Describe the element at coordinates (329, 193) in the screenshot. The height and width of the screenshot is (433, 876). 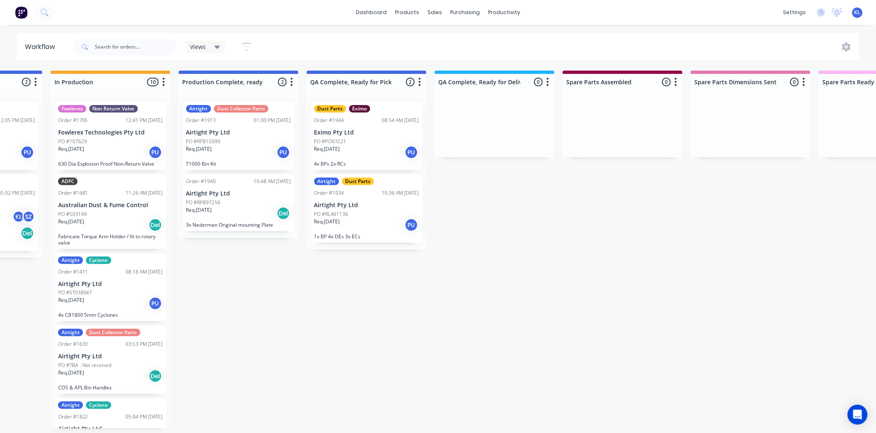
I see `div: Order #1934` at that location.